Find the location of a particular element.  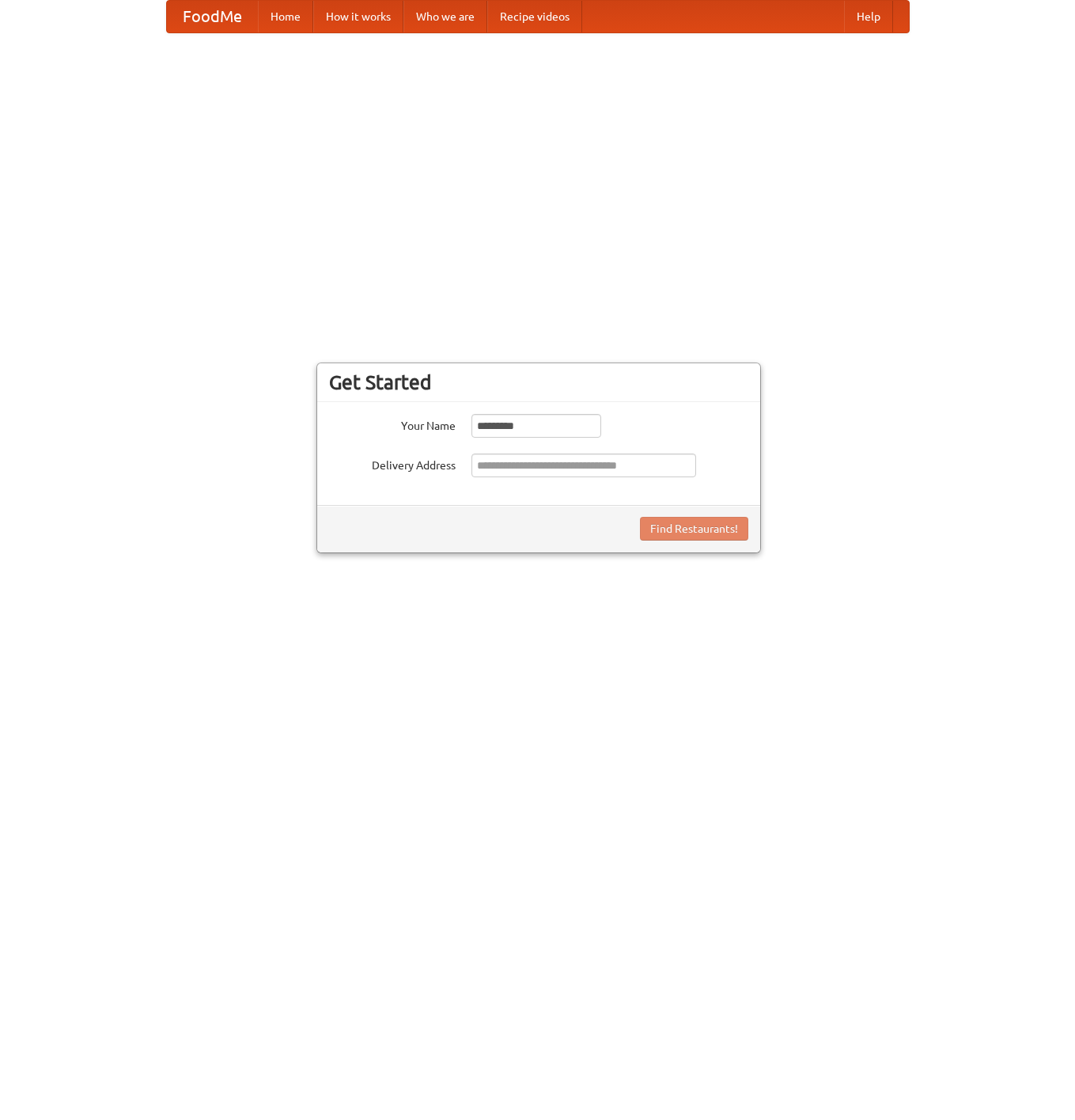

a: Recipe videos is located at coordinates (535, 17).